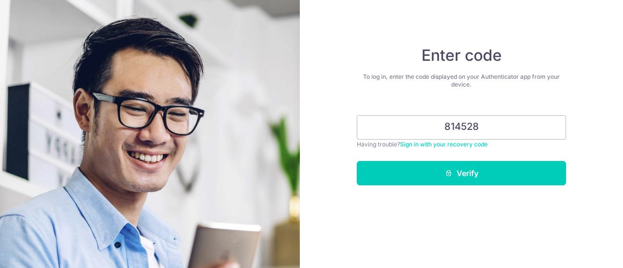 This screenshot has height=268, width=623. What do you see at coordinates (462, 173) in the screenshot?
I see `button: Verify` at bounding box center [462, 173].